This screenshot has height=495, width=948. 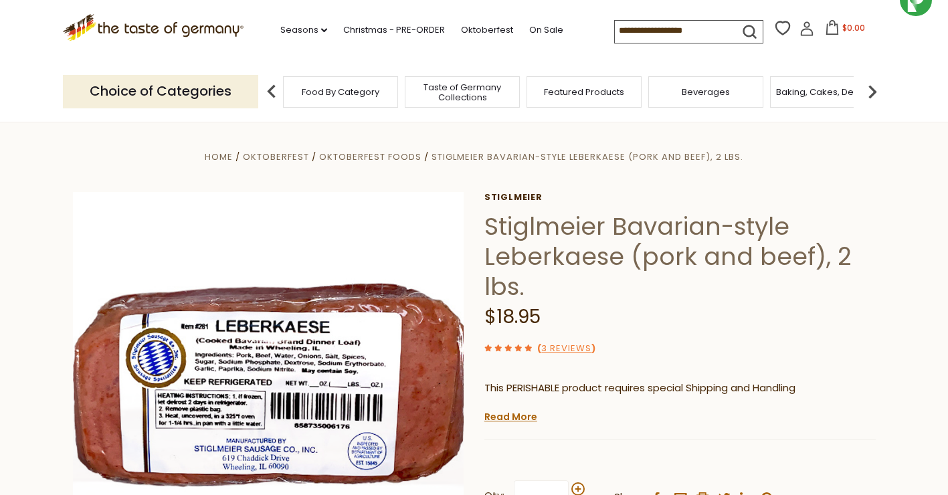 I want to click on span: Home, so click(x=219, y=157).